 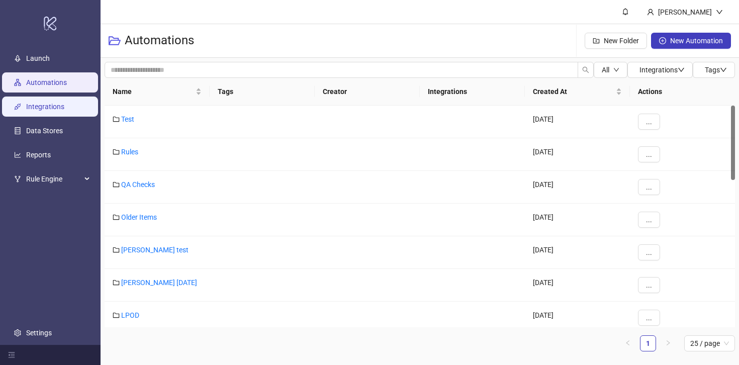 What do you see at coordinates (668, 343) in the screenshot?
I see `button: right` at bounding box center [668, 343].